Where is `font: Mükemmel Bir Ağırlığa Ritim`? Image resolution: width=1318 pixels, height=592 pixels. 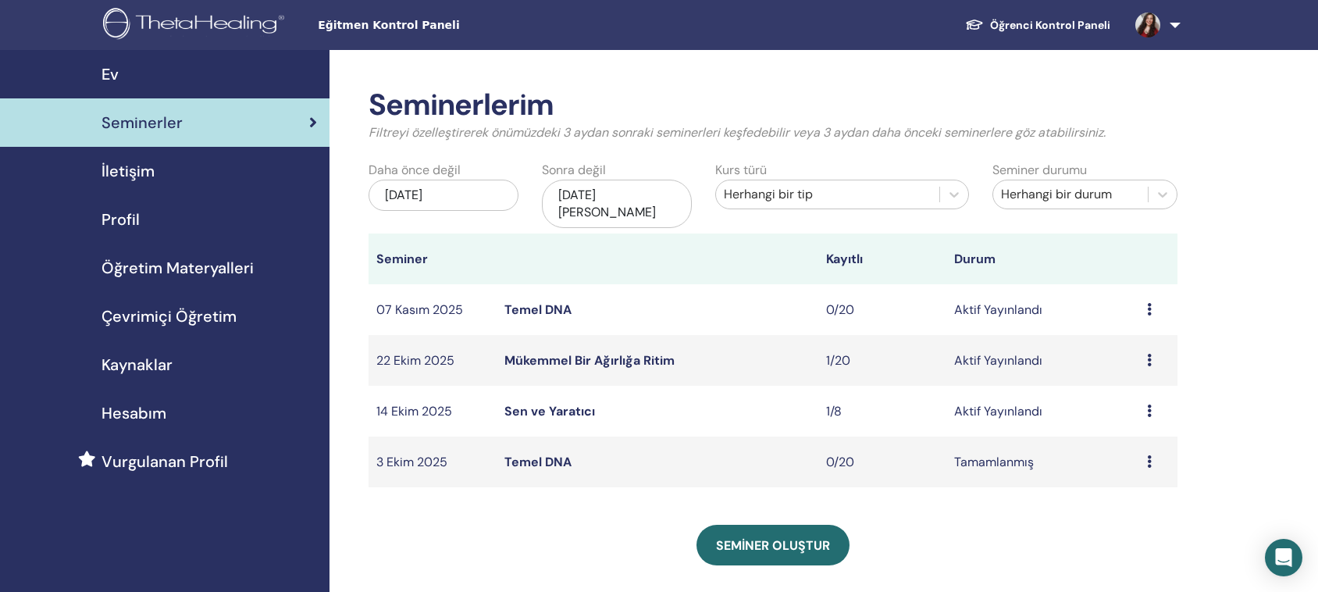
font: Mükemmel Bir Ağırlığa Ritim is located at coordinates (589, 360).